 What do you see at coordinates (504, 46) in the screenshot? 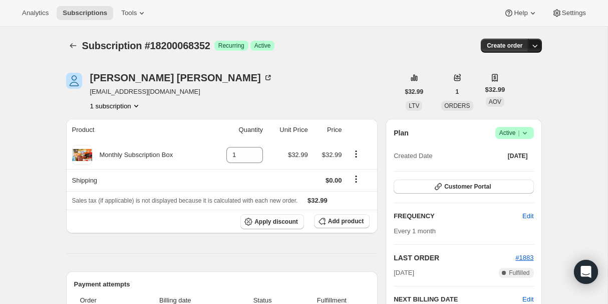
I see `span: Create order` at bounding box center [504, 46].